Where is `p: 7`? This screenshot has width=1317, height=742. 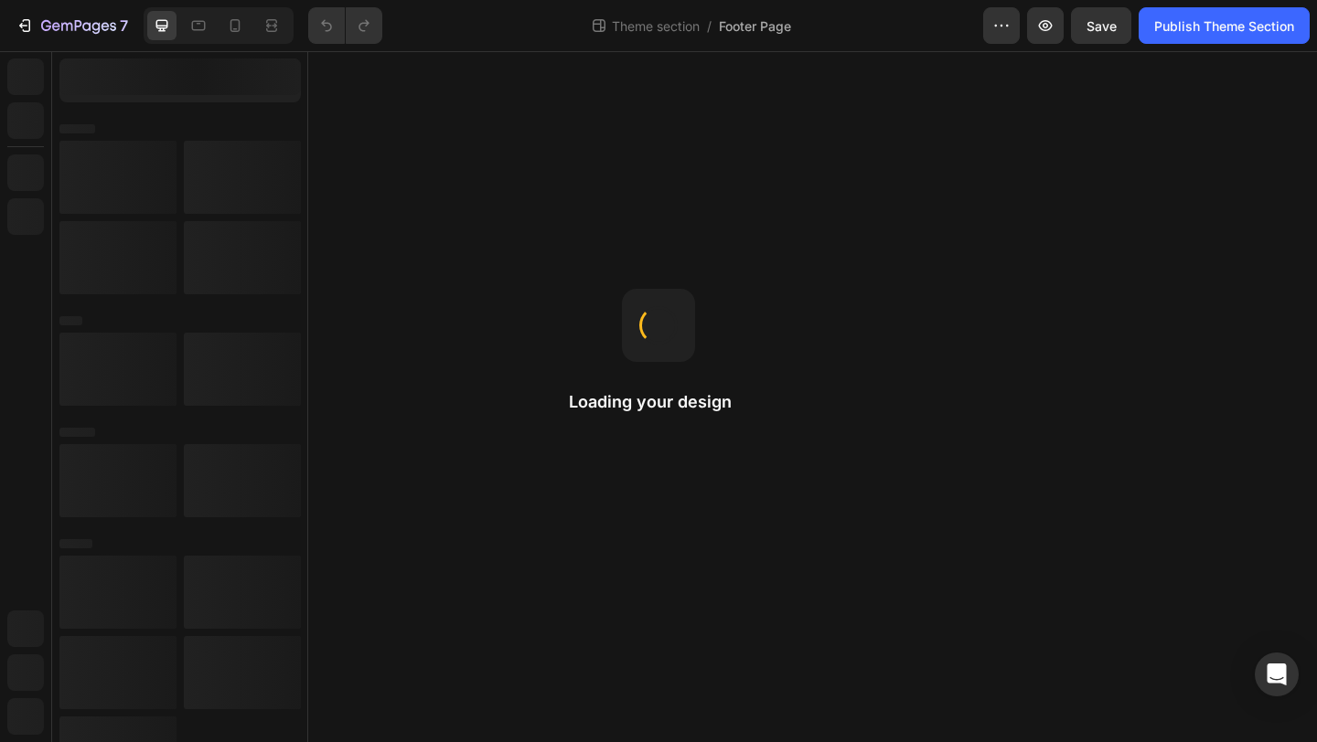 p: 7 is located at coordinates (123, 26).